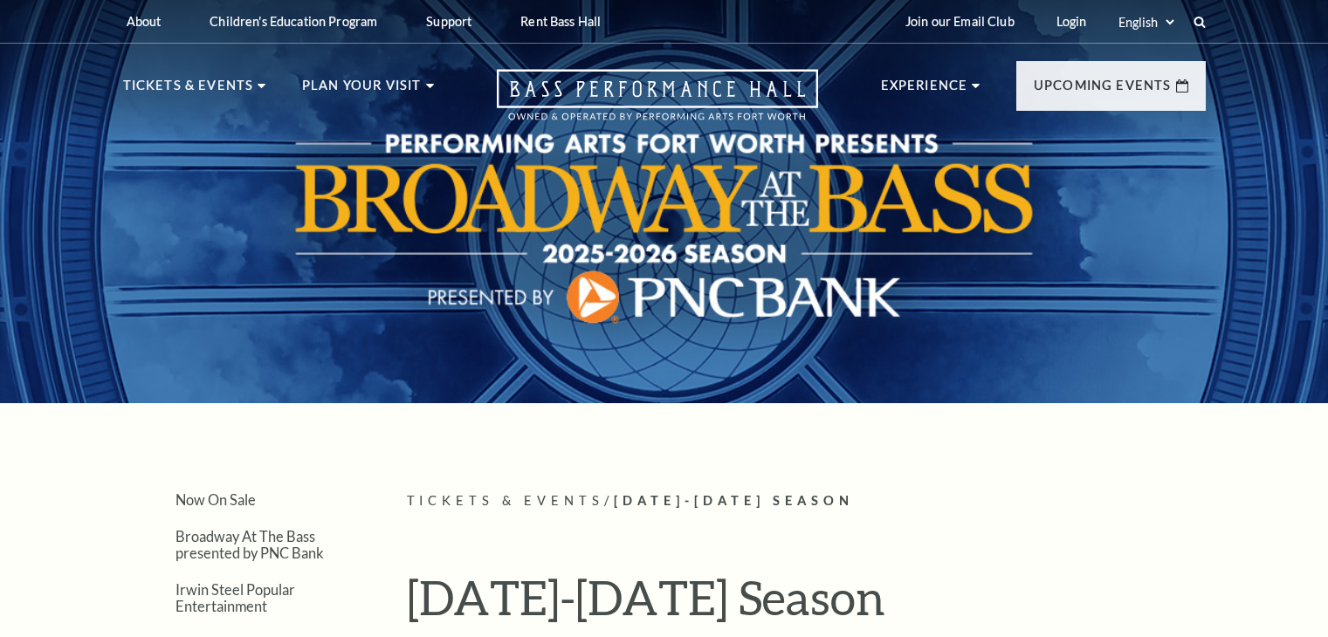 This screenshot has height=637, width=1328. Describe the element at coordinates (449, 21) in the screenshot. I see `p: Support` at that location.